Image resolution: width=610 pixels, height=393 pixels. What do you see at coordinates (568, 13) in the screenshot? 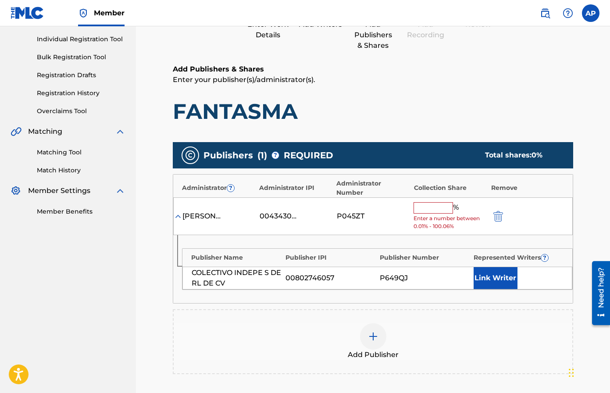
I see `img: help` at bounding box center [568, 13].